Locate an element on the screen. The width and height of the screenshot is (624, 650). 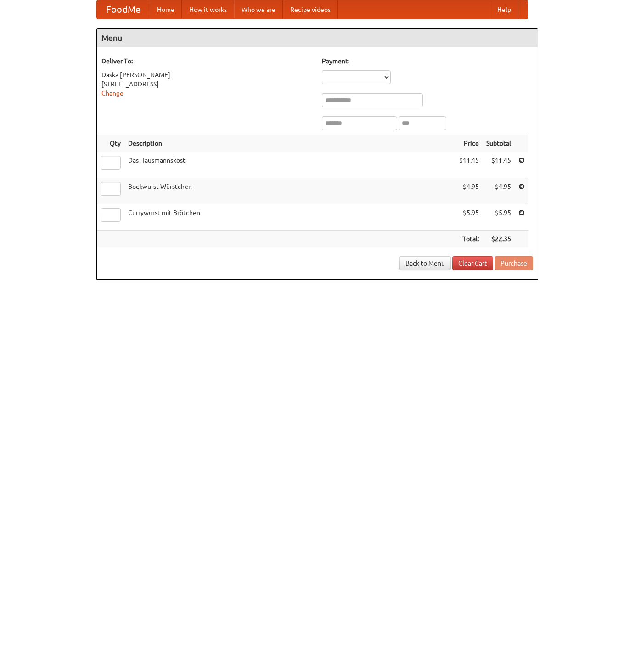
th: $22.35 is located at coordinates (499, 239).